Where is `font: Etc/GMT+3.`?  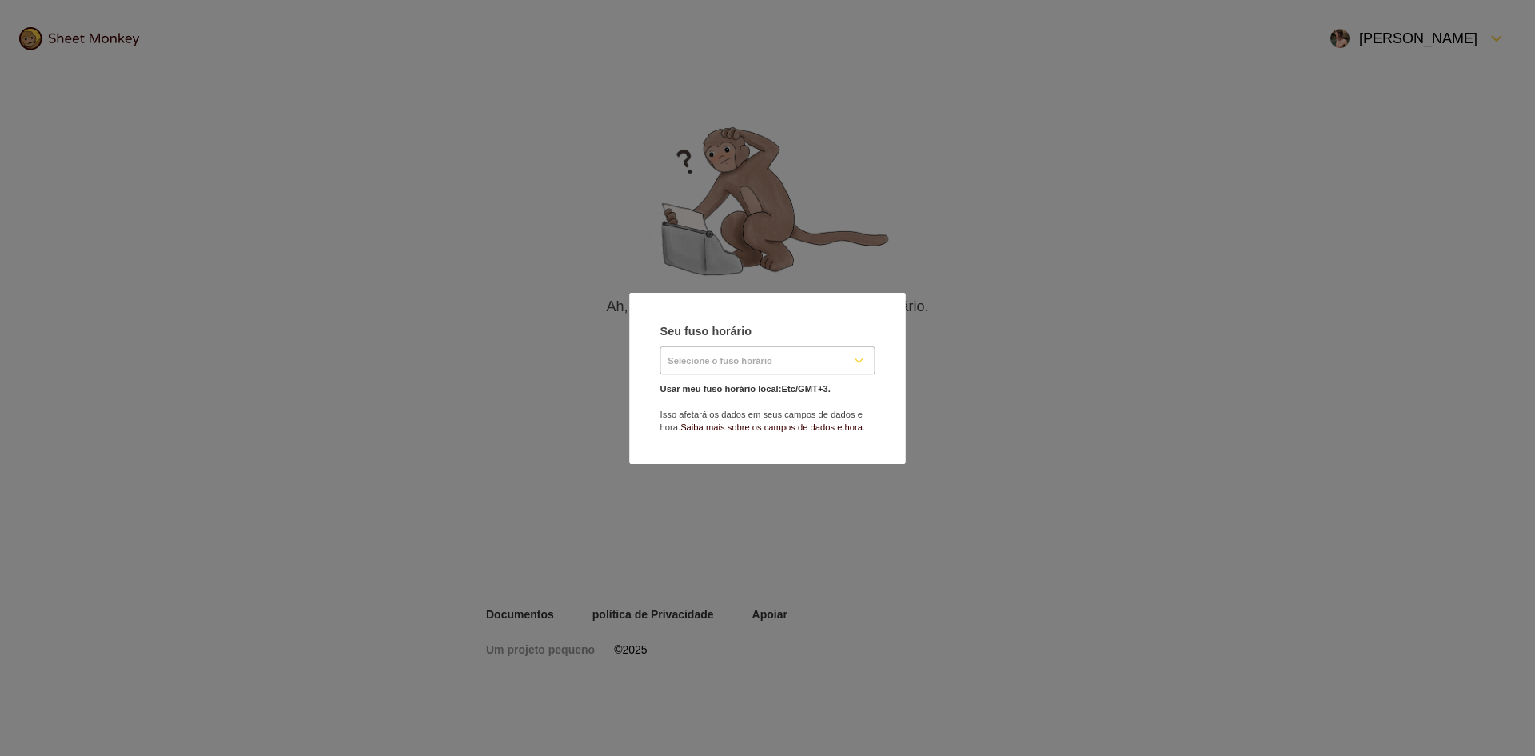
font: Etc/GMT+3. is located at coordinates (805, 388).